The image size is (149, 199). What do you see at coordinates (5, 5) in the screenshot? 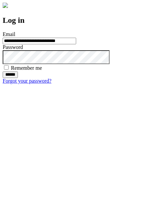
I see `img: logo-4e3dc11c47720685a147b03b5a06dd966a58ff35d612b21f08c02c0306f2b779.png` at bounding box center [5, 5].